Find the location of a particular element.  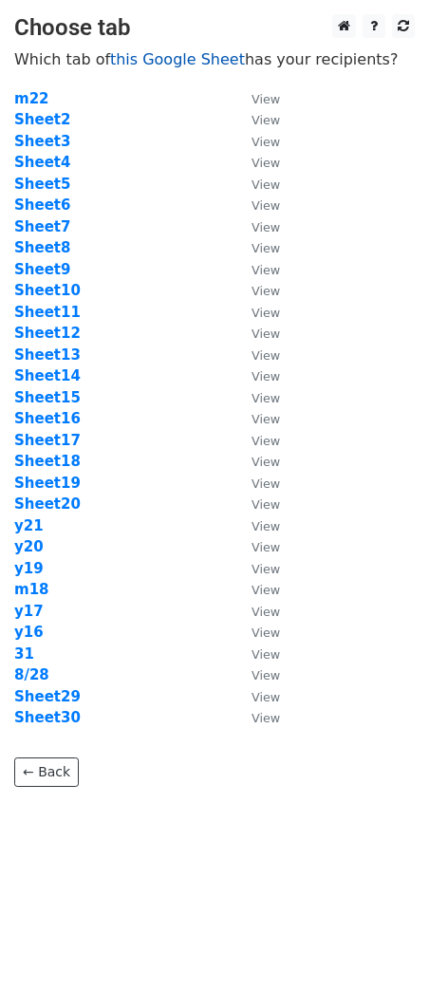

a: Sheet15 is located at coordinates (47, 398).